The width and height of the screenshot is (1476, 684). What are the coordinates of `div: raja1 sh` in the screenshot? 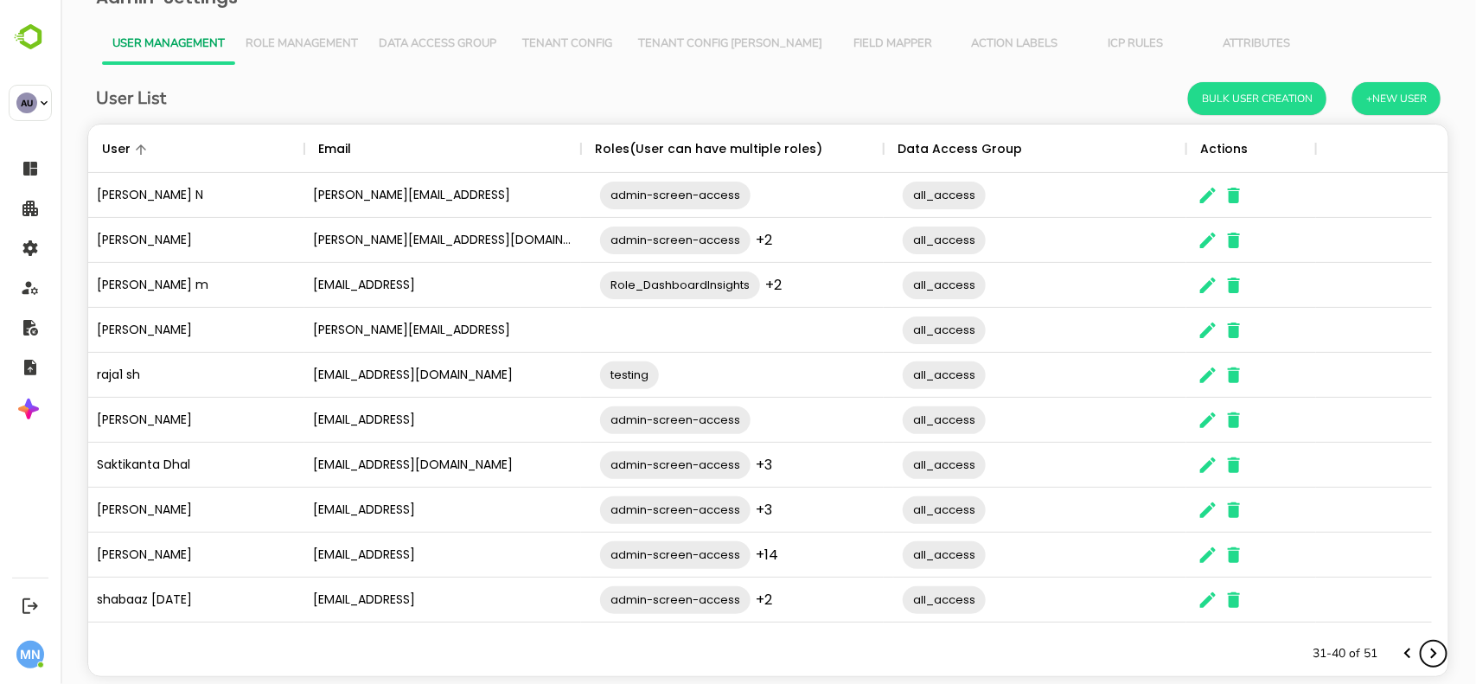 It's located at (136, 375).